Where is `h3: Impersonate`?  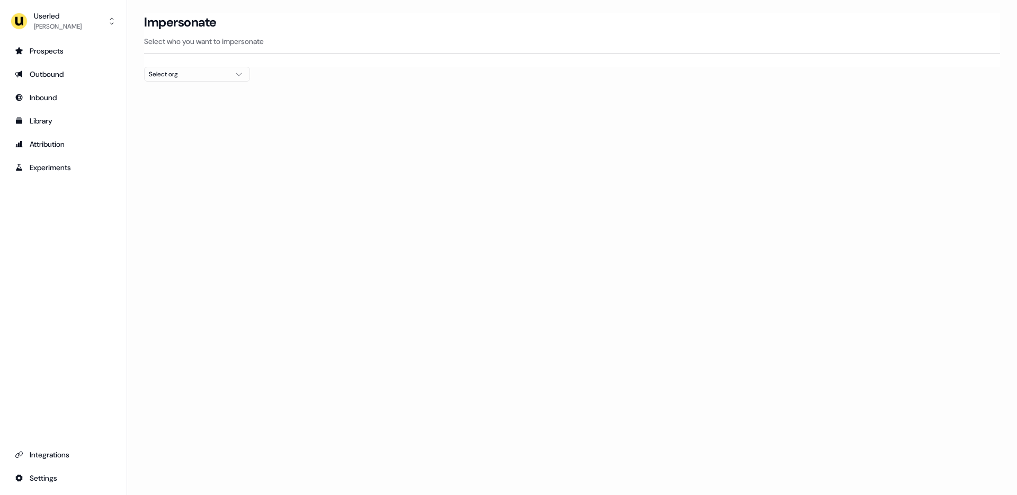 h3: Impersonate is located at coordinates (180, 22).